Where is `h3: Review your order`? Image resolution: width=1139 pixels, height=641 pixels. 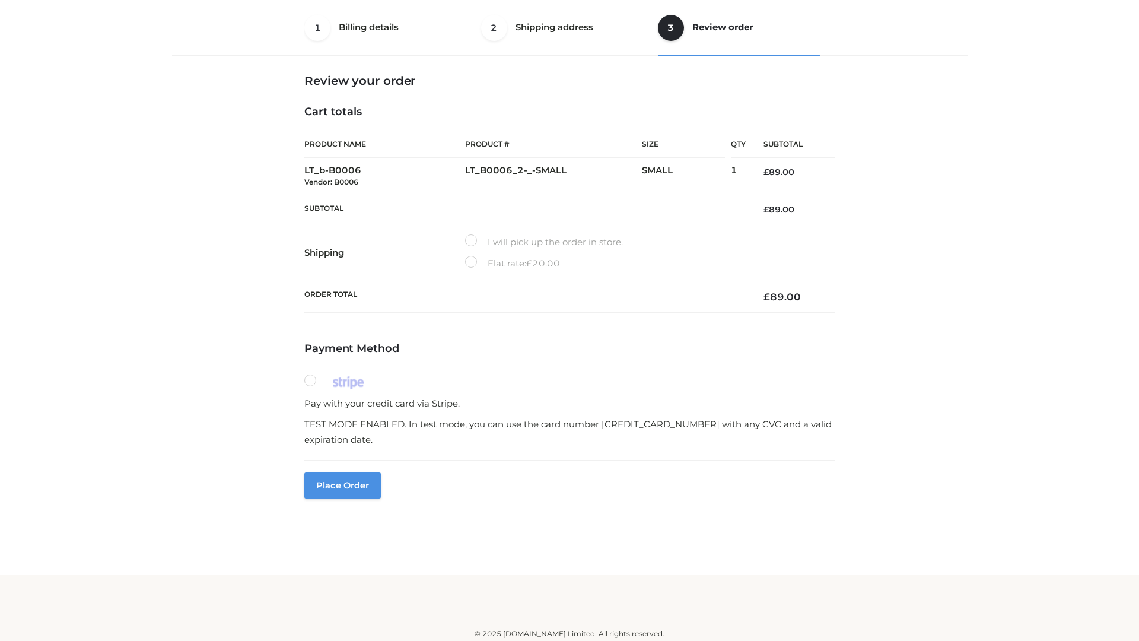
h3: Review your order is located at coordinates (569, 81).